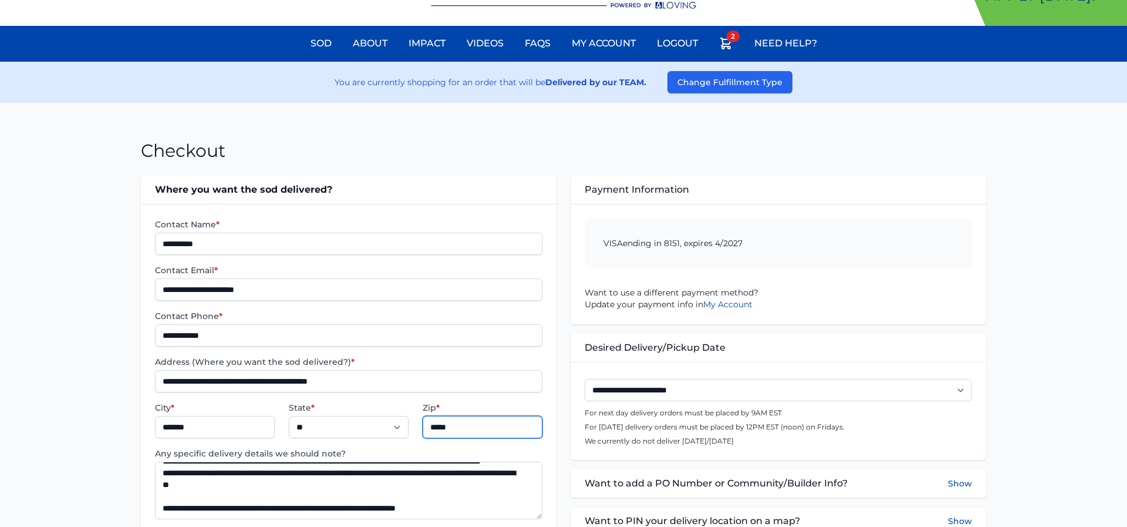 The width and height of the screenshot is (1127, 527). Describe the element at coordinates (779, 243) in the screenshot. I see `div: ending in 8151, expires 4/2027` at that location.